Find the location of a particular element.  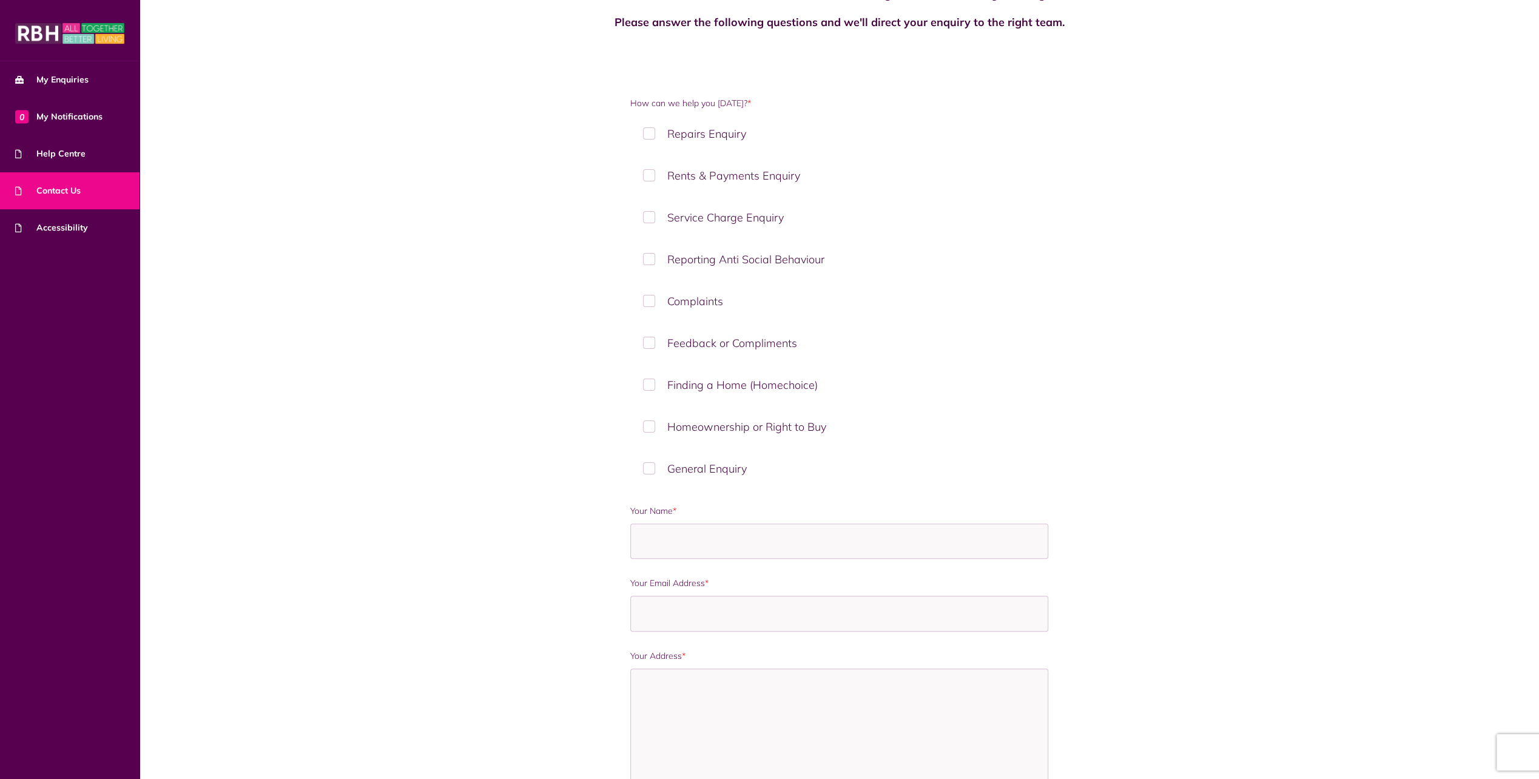

label: Your Email Address is located at coordinates (839, 583).